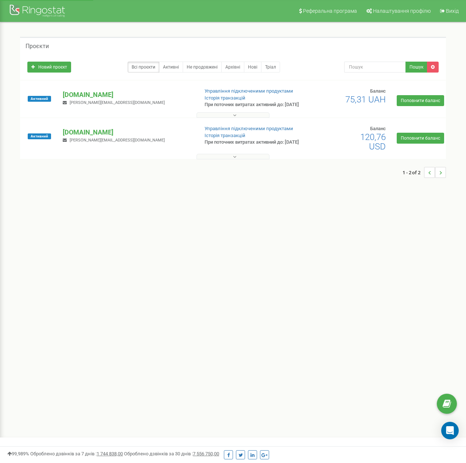 The height and width of the screenshot is (463, 466). What do you see at coordinates (270, 67) in the screenshot?
I see `a: Тріал` at bounding box center [270, 67].